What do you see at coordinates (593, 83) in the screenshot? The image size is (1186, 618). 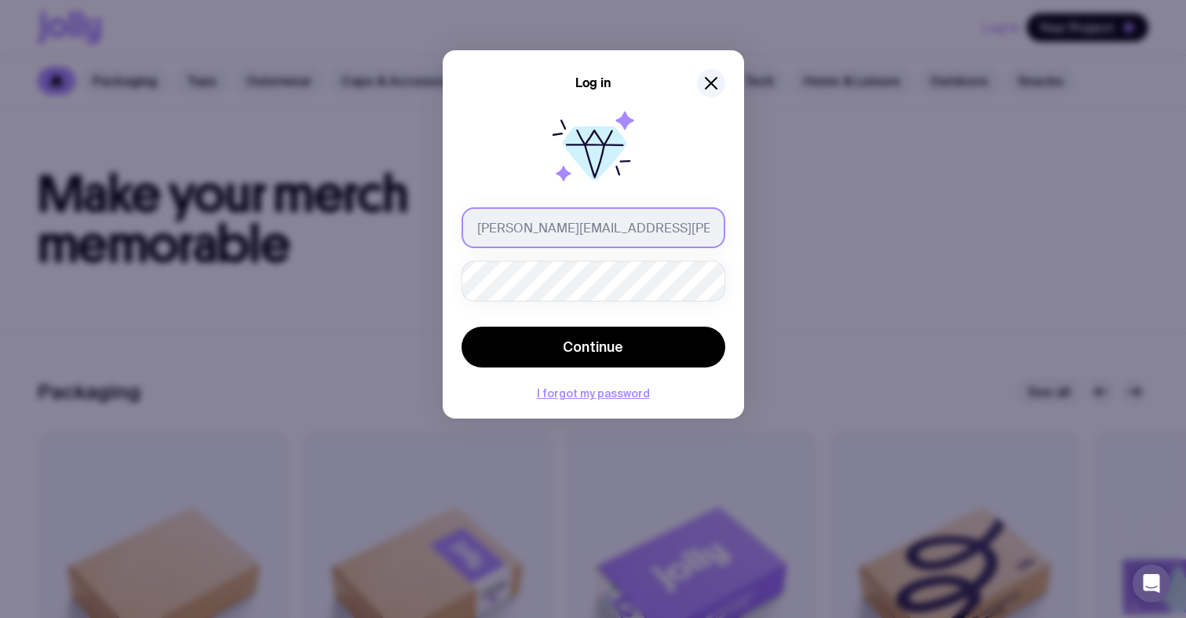 I see `h5: Log in` at bounding box center [593, 83].